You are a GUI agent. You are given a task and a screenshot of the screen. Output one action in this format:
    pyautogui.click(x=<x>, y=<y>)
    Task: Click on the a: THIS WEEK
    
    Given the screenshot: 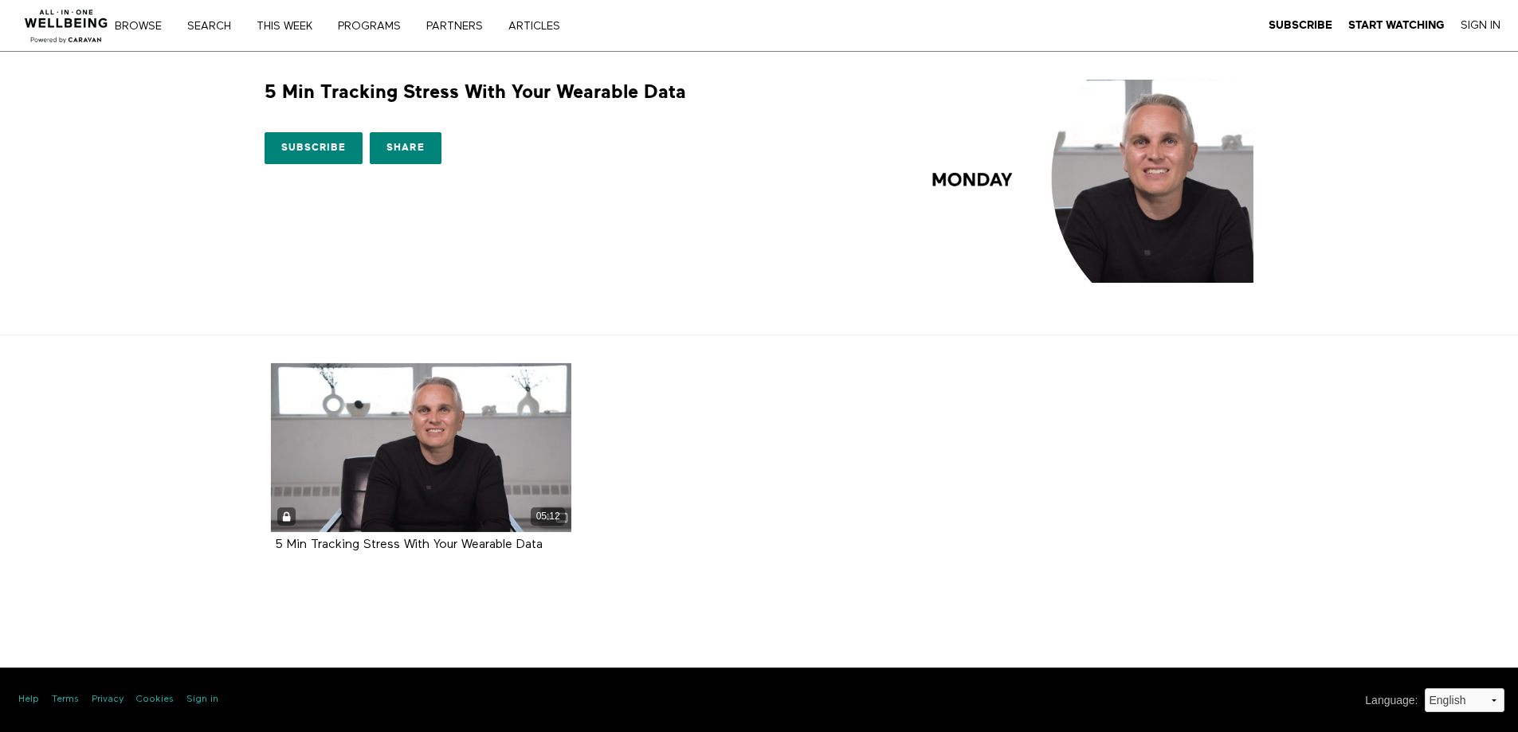 What is the action you would take?
    pyautogui.click(x=290, y=26)
    